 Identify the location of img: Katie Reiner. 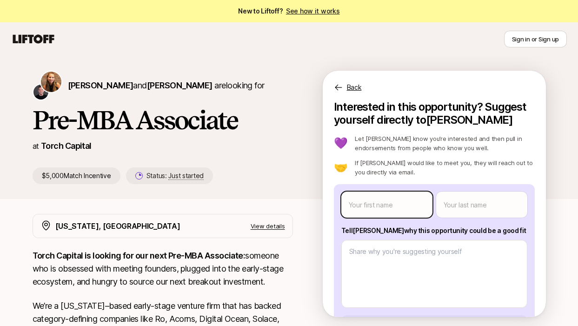
(51, 82).